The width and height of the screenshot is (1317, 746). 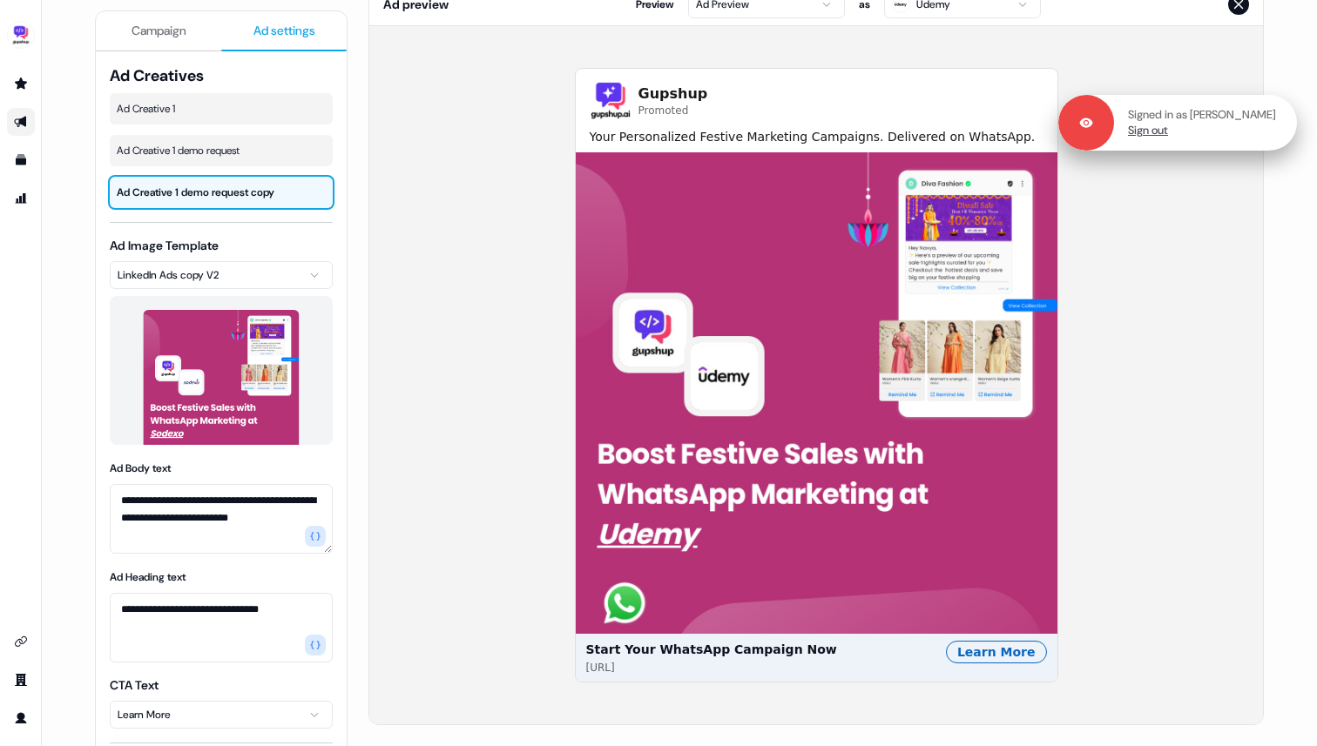 I want to click on a: Go to attribution, so click(x=21, y=199).